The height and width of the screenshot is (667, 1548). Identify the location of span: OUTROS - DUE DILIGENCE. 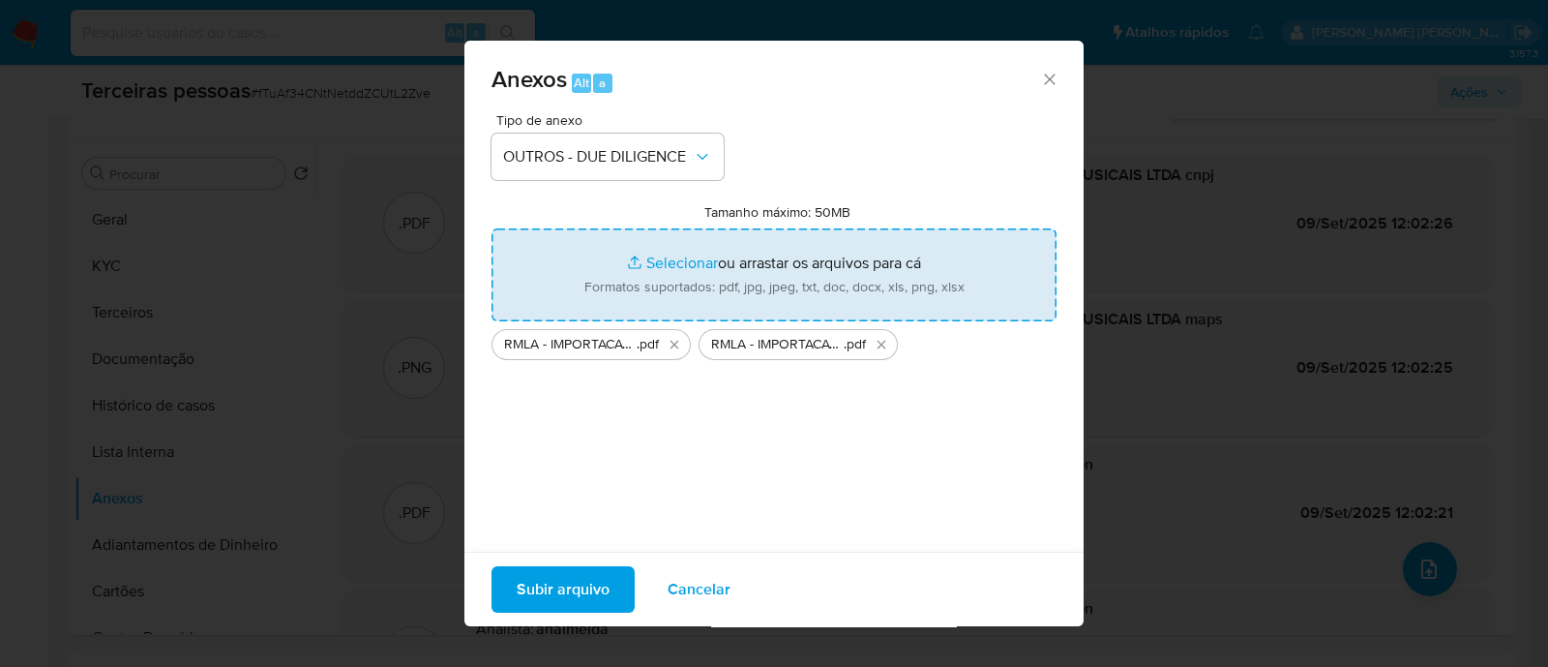
(598, 157).